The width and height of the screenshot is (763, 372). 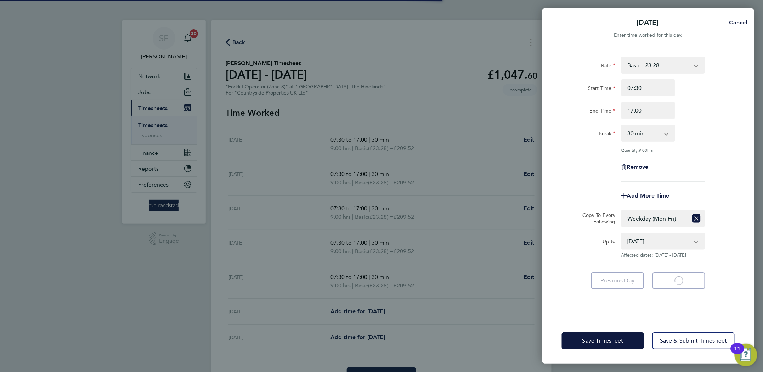 What do you see at coordinates (643, 150) in the screenshot?
I see `span: 9.00` at bounding box center [643, 150].